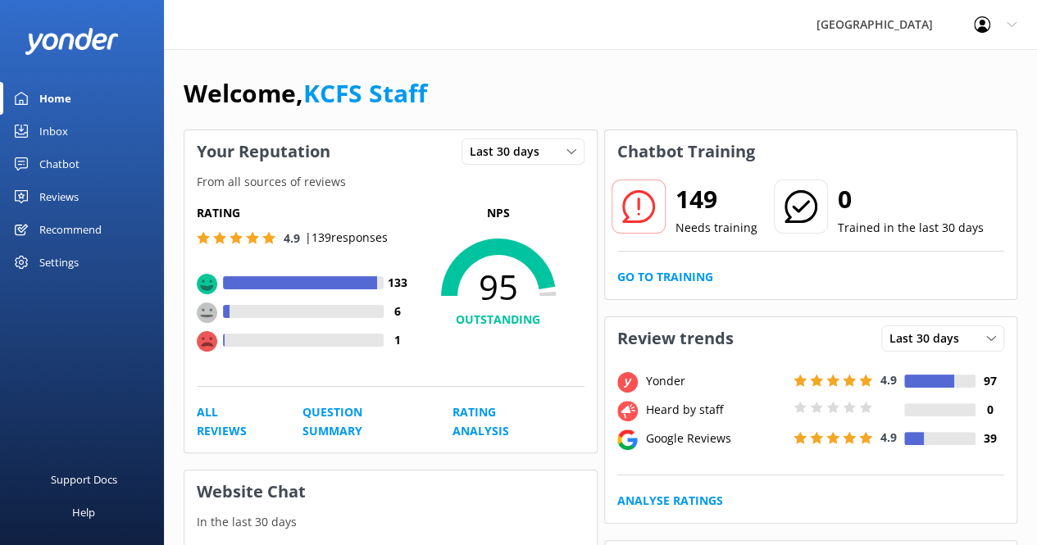  Describe the element at coordinates (499, 213) in the screenshot. I see `p: NPS` at that location.